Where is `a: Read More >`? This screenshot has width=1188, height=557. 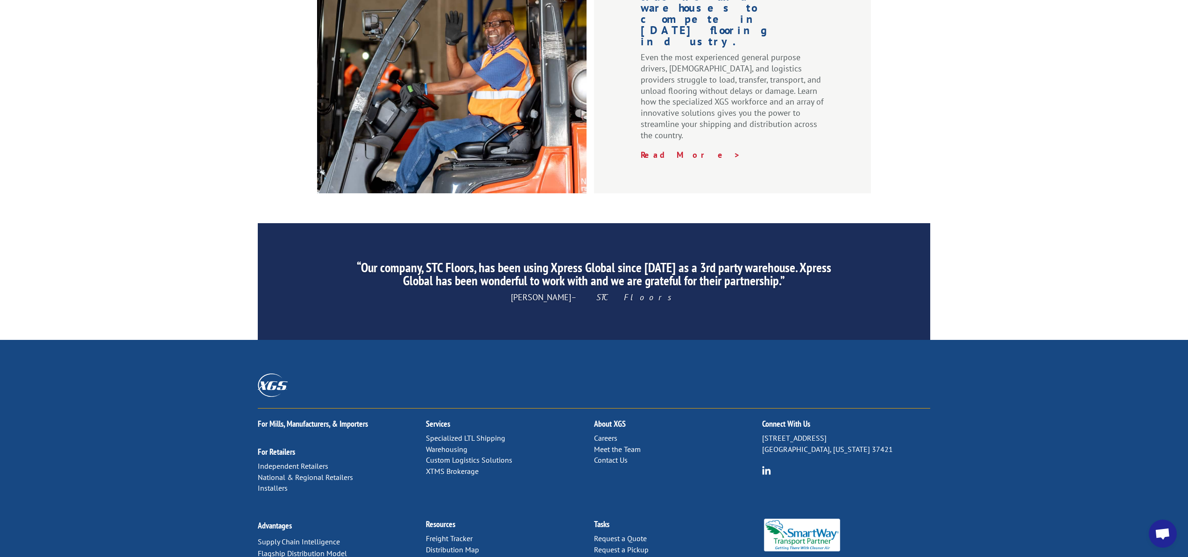
a: Read More > is located at coordinates (691, 155).